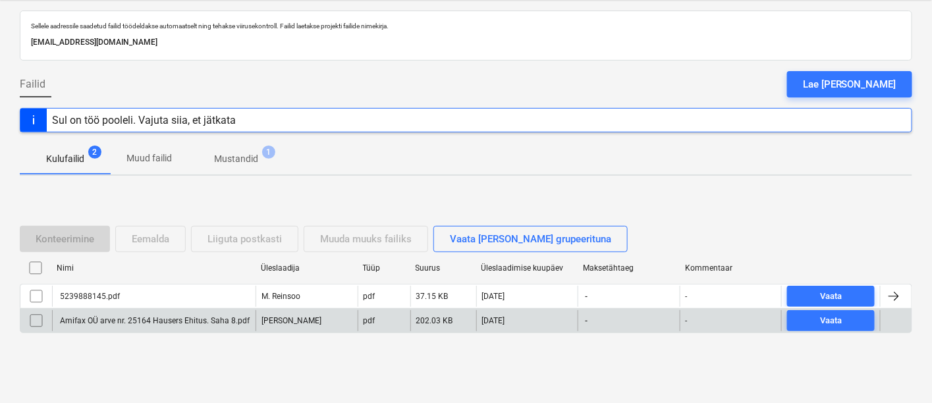 This screenshot has width=932, height=403. What do you see at coordinates (899, 372) in the screenshot?
I see `div: Chat Widget` at bounding box center [899, 372].